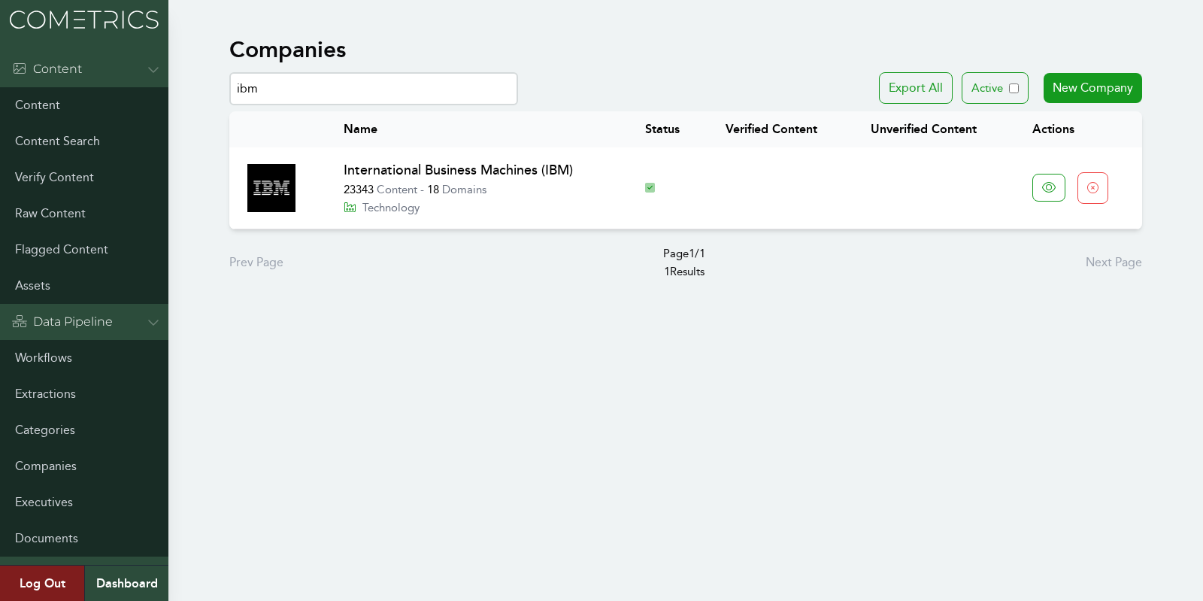 This screenshot has height=601, width=1203. Describe the element at coordinates (1114, 262) in the screenshot. I see `div: Next Page` at that location.